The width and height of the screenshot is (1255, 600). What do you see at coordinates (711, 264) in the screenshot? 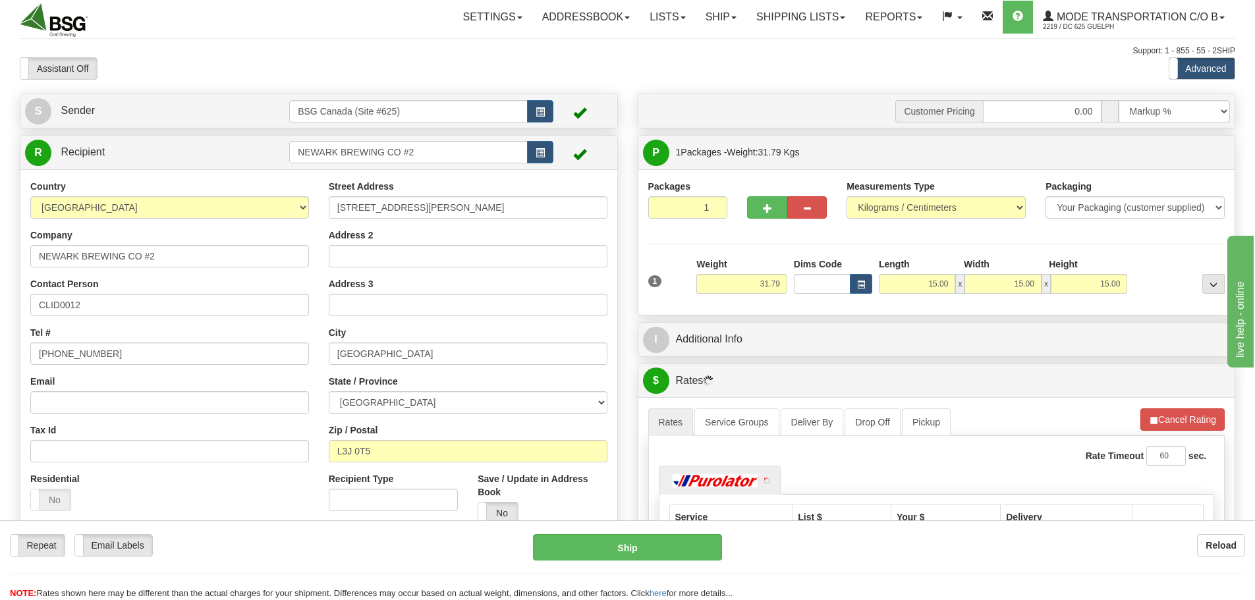
I see `label: Weight` at bounding box center [711, 264].